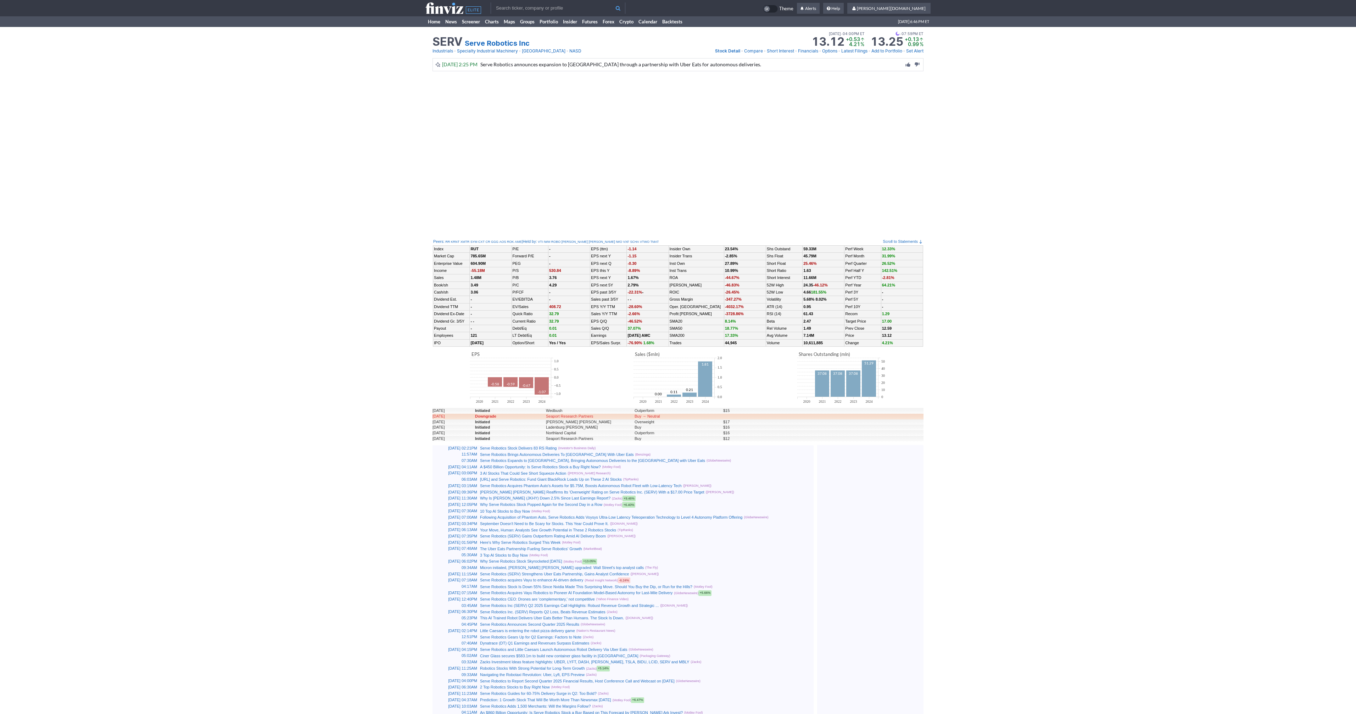 The image size is (1356, 714). I want to click on b: 3.06, so click(474, 292).